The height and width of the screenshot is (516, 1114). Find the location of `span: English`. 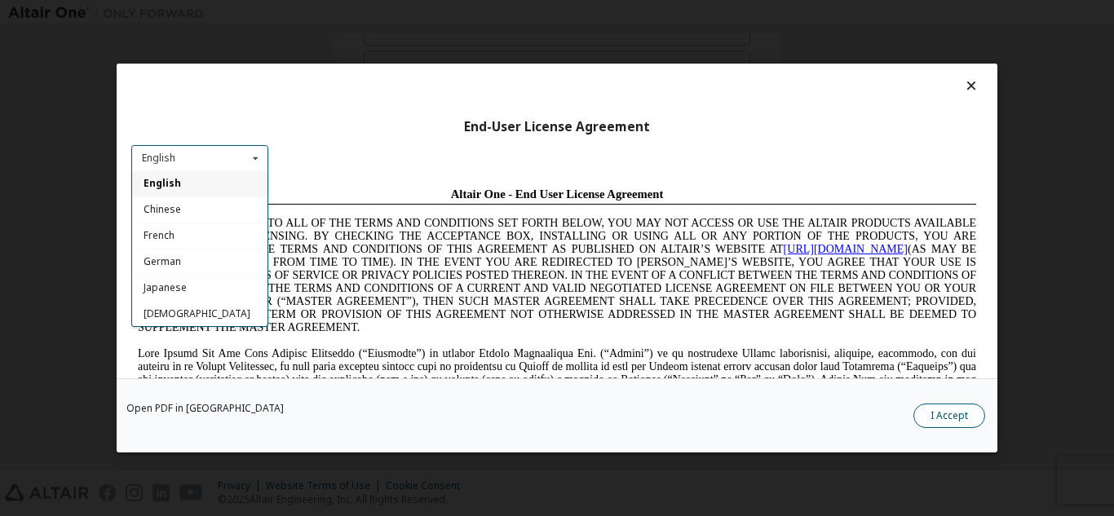

span: English is located at coordinates (162, 183).